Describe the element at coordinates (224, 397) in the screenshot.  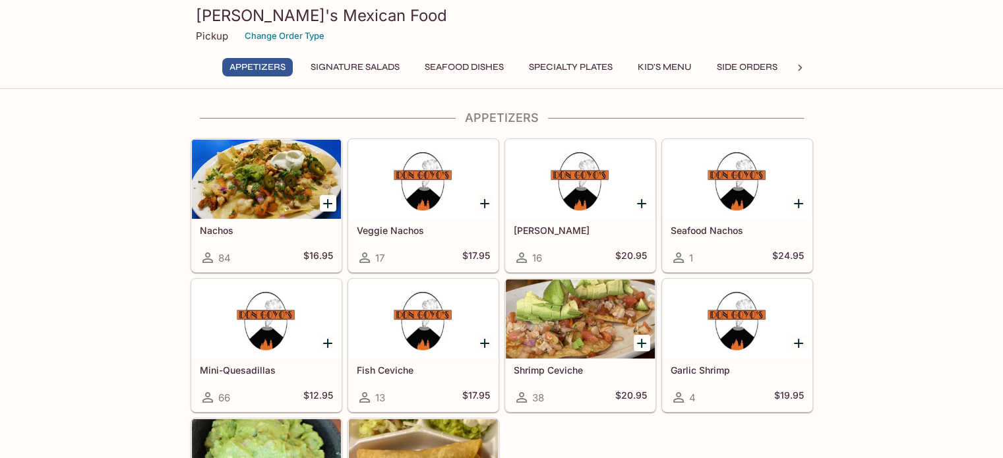
I see `span: 66` at that location.